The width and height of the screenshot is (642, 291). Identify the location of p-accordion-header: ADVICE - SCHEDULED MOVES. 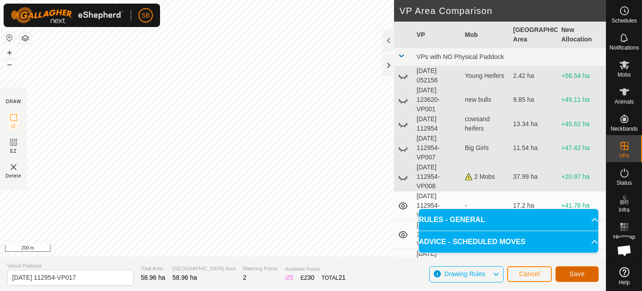
(509, 242).